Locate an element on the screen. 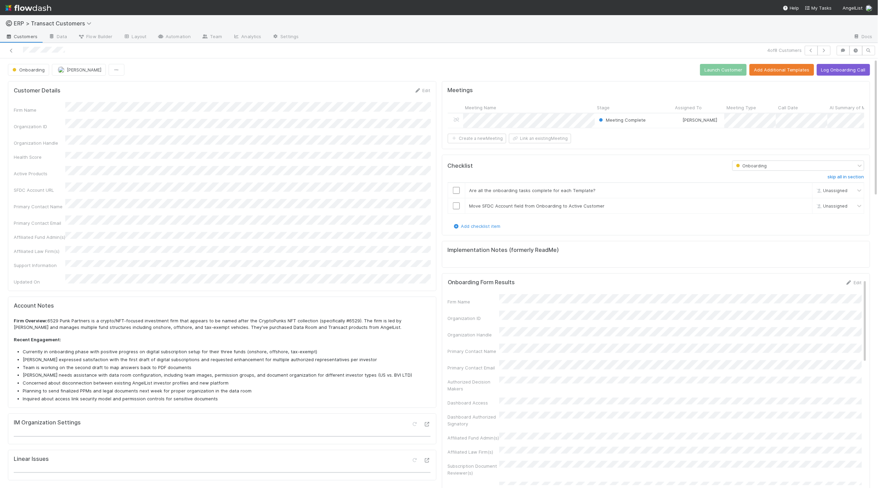 The image size is (878, 488). a: Docs is located at coordinates (863, 37).